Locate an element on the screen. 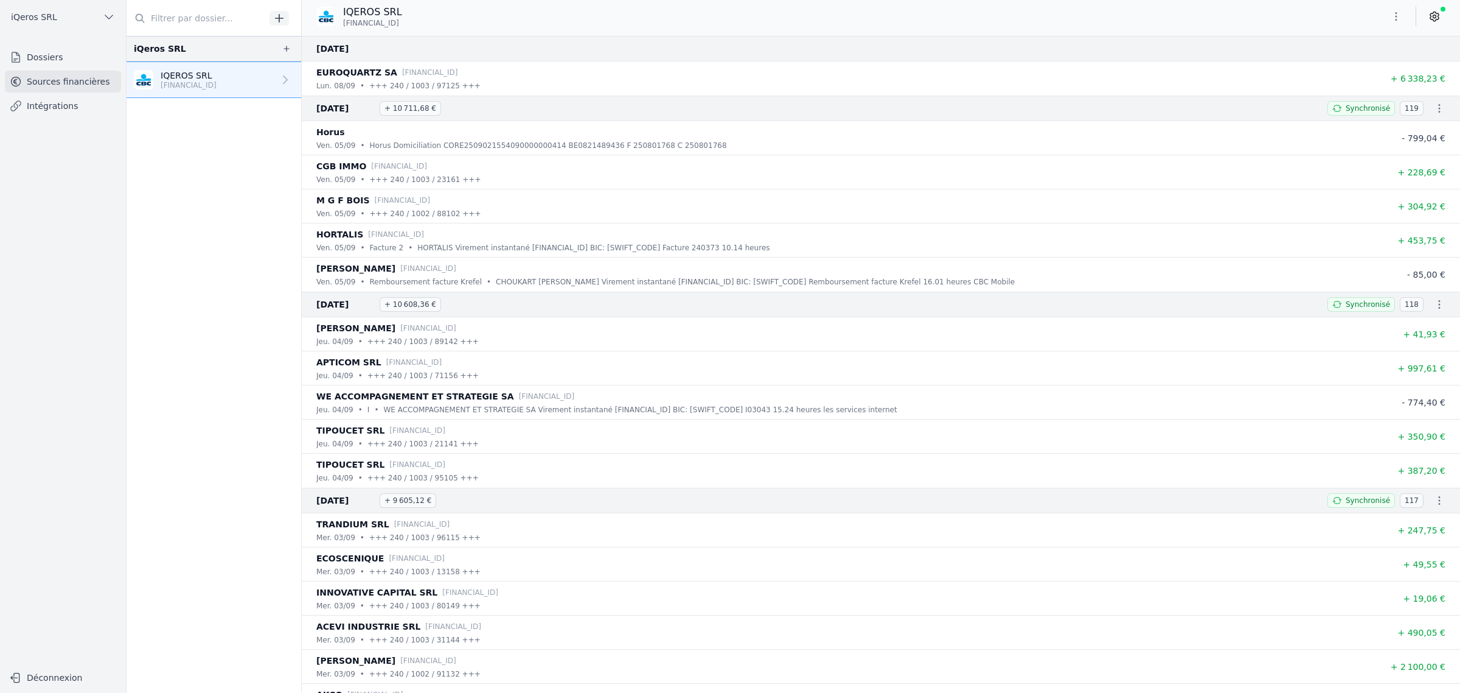  span: + 387,20 € is located at coordinates (1422, 470).